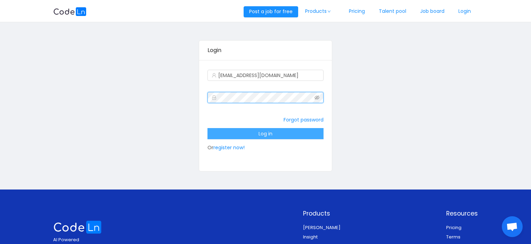 The width and height of the screenshot is (531, 244). Describe the element at coordinates (77, 227) in the screenshot. I see `img: logo` at that location.